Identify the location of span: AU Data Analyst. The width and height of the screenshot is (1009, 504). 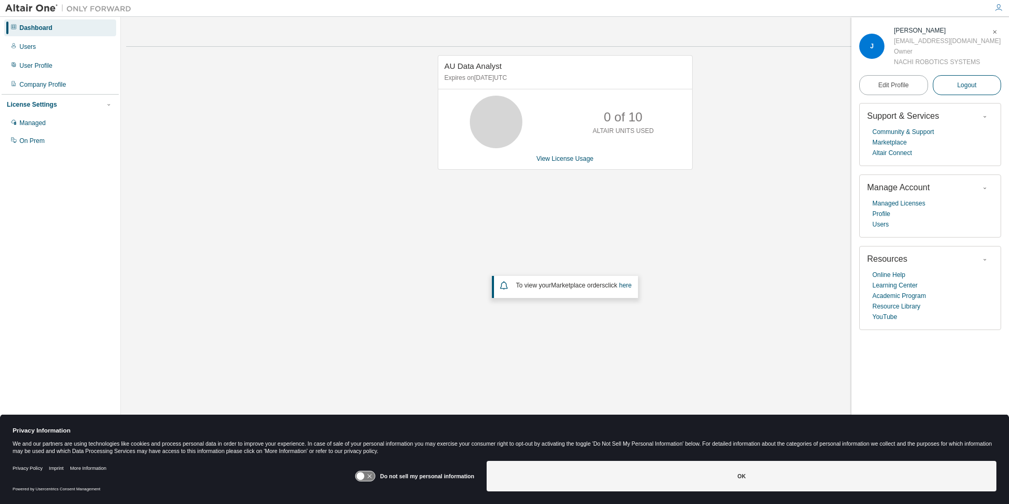
(473, 66).